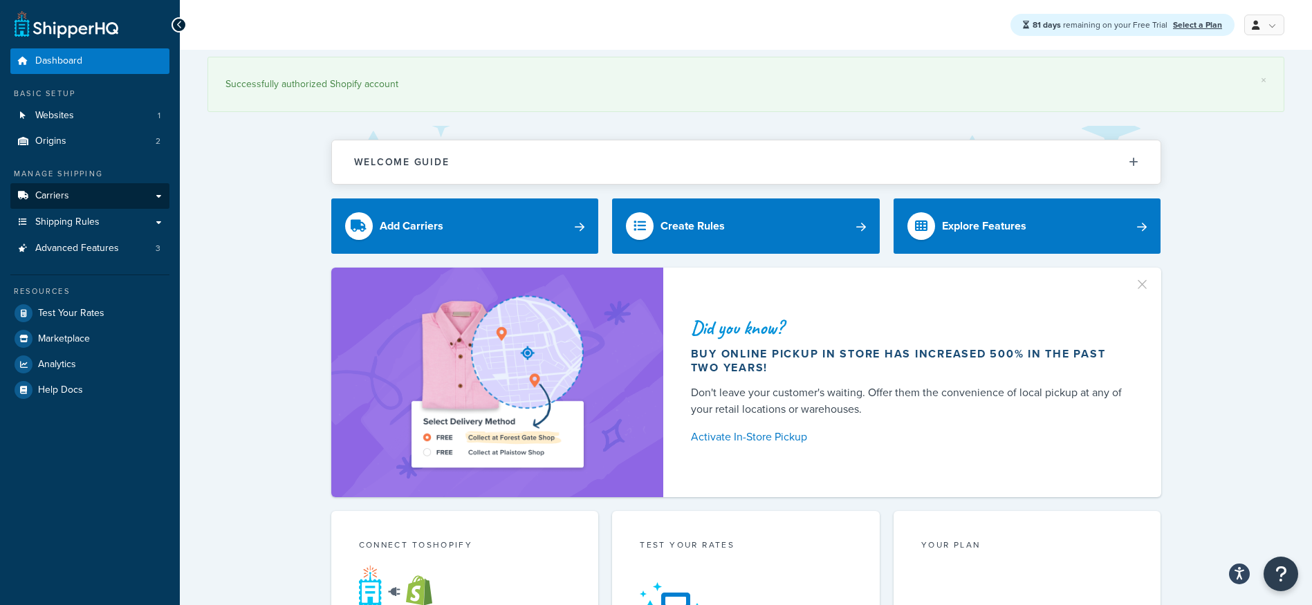 The height and width of the screenshot is (605, 1312). I want to click on span: Websites, so click(55, 116).